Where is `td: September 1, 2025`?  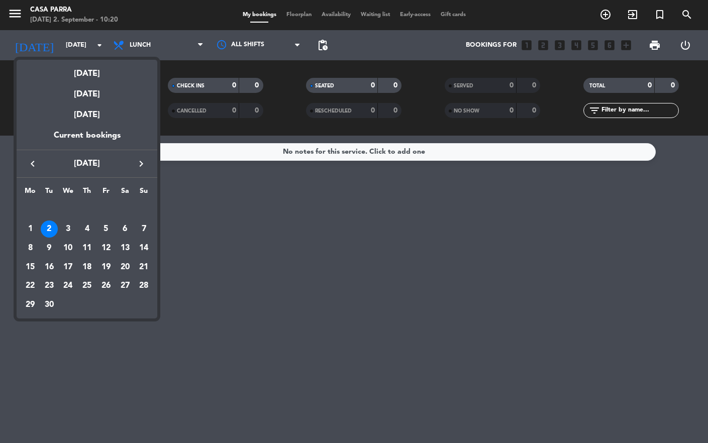
td: September 1, 2025 is located at coordinates (30, 230).